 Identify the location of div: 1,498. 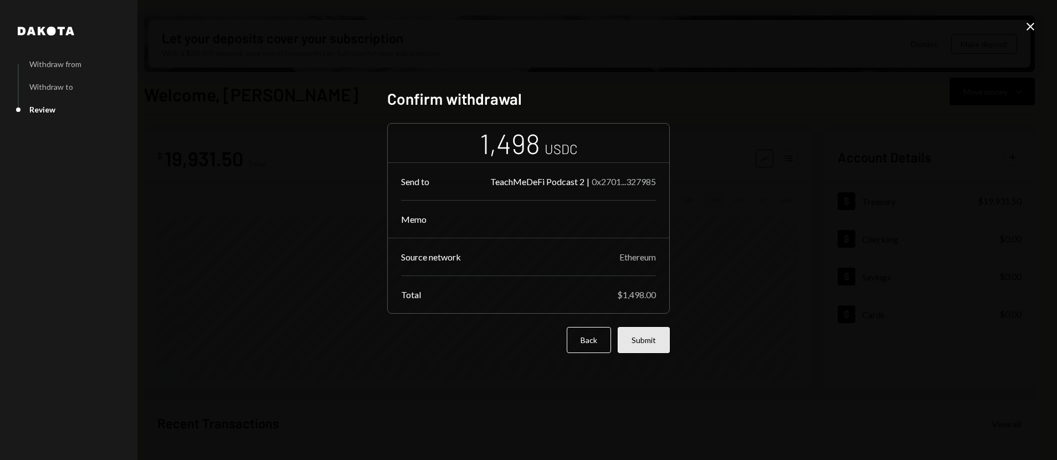
(510, 143).